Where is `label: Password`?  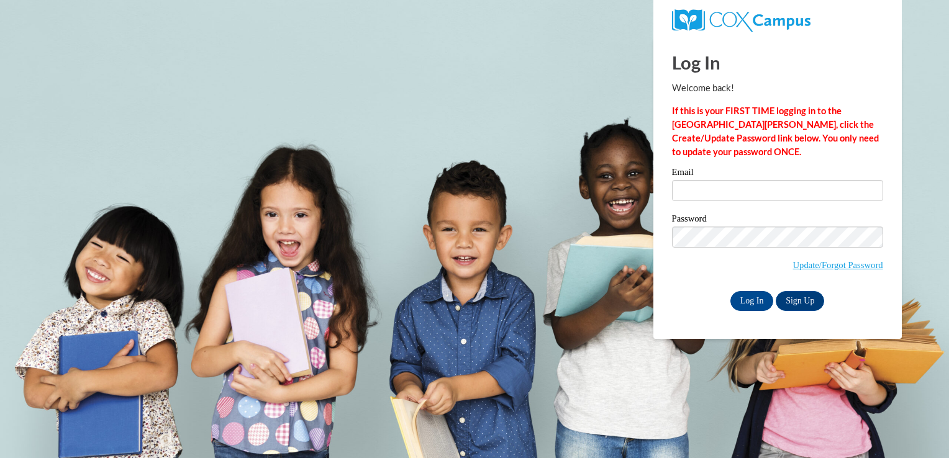
label: Password is located at coordinates (778, 221).